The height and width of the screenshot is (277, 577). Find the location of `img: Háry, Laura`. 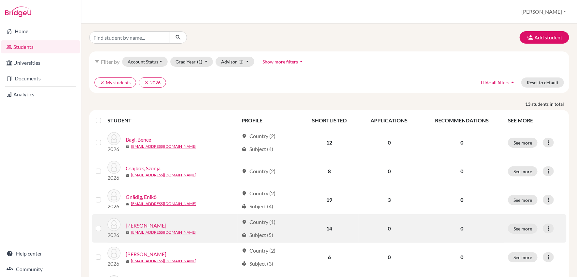

img: Háry, Laura is located at coordinates (114, 225).